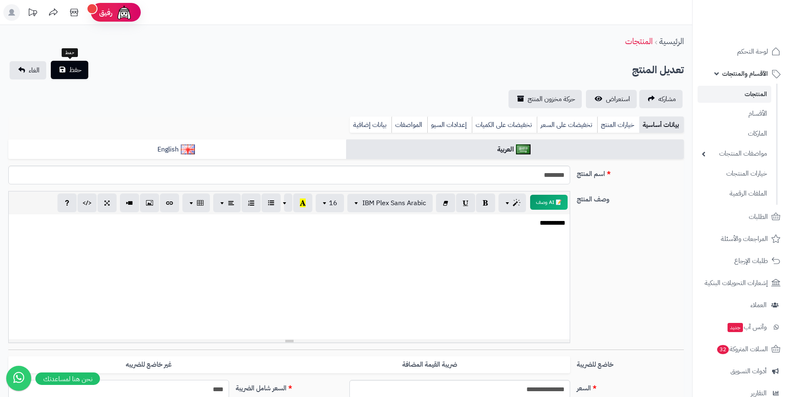 The width and height of the screenshot is (790, 397). I want to click on span: الغاء, so click(34, 70).